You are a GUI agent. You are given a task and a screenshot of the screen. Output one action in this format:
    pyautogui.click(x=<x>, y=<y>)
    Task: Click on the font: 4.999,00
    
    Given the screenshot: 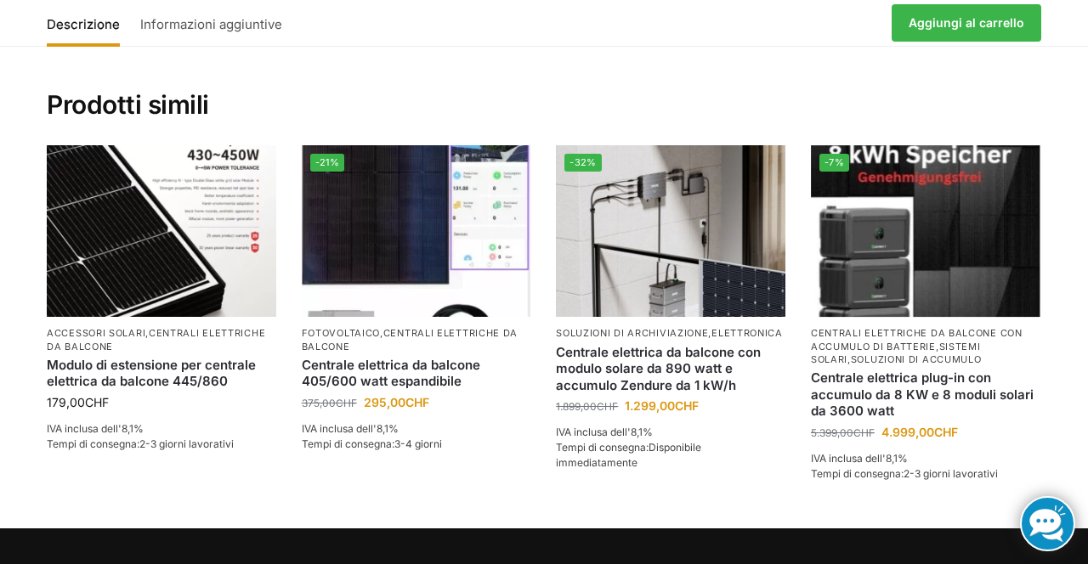 What is the action you would take?
    pyautogui.click(x=908, y=432)
    